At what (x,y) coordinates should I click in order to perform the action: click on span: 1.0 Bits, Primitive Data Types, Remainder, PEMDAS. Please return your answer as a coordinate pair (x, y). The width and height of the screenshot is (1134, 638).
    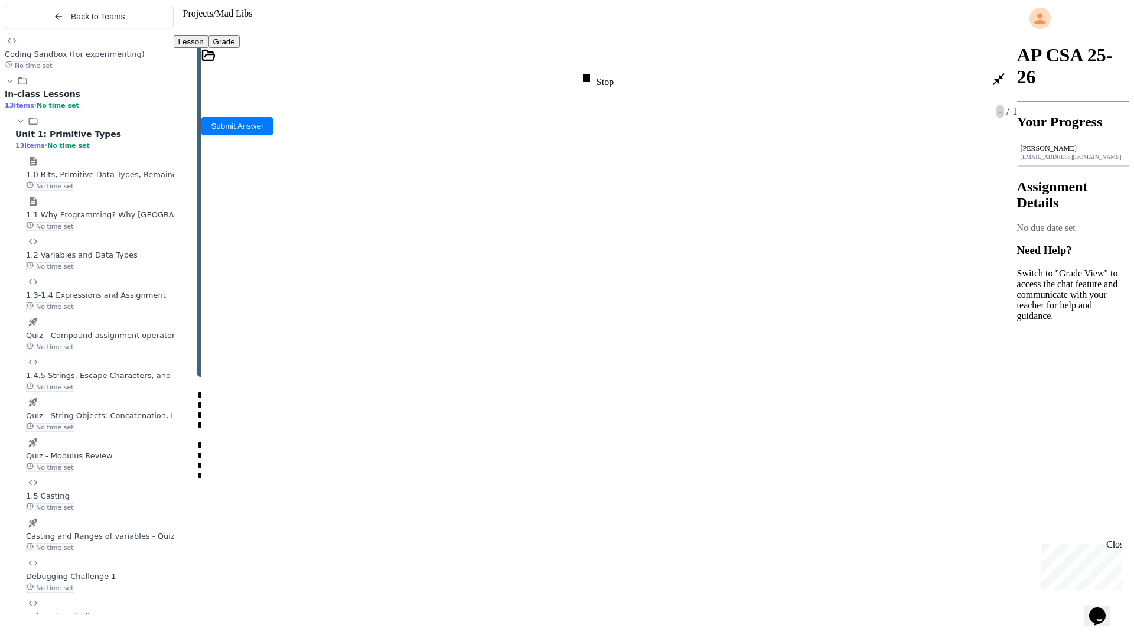
    Looking at the image, I should click on (124, 174).